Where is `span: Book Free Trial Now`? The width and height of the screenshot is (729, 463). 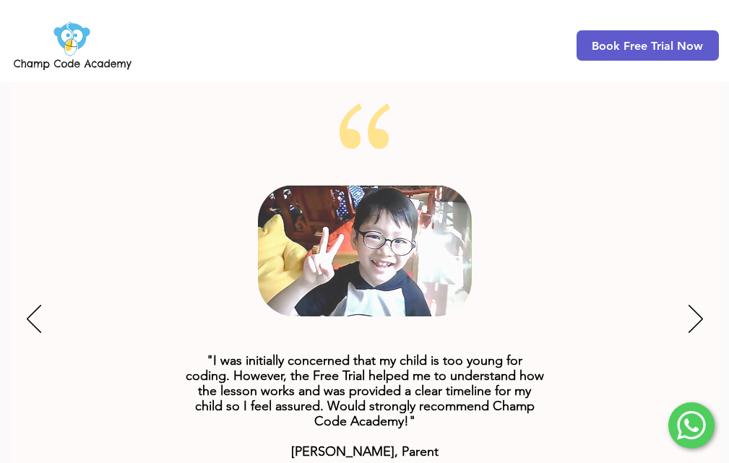
span: Book Free Trial Now is located at coordinates (647, 46).